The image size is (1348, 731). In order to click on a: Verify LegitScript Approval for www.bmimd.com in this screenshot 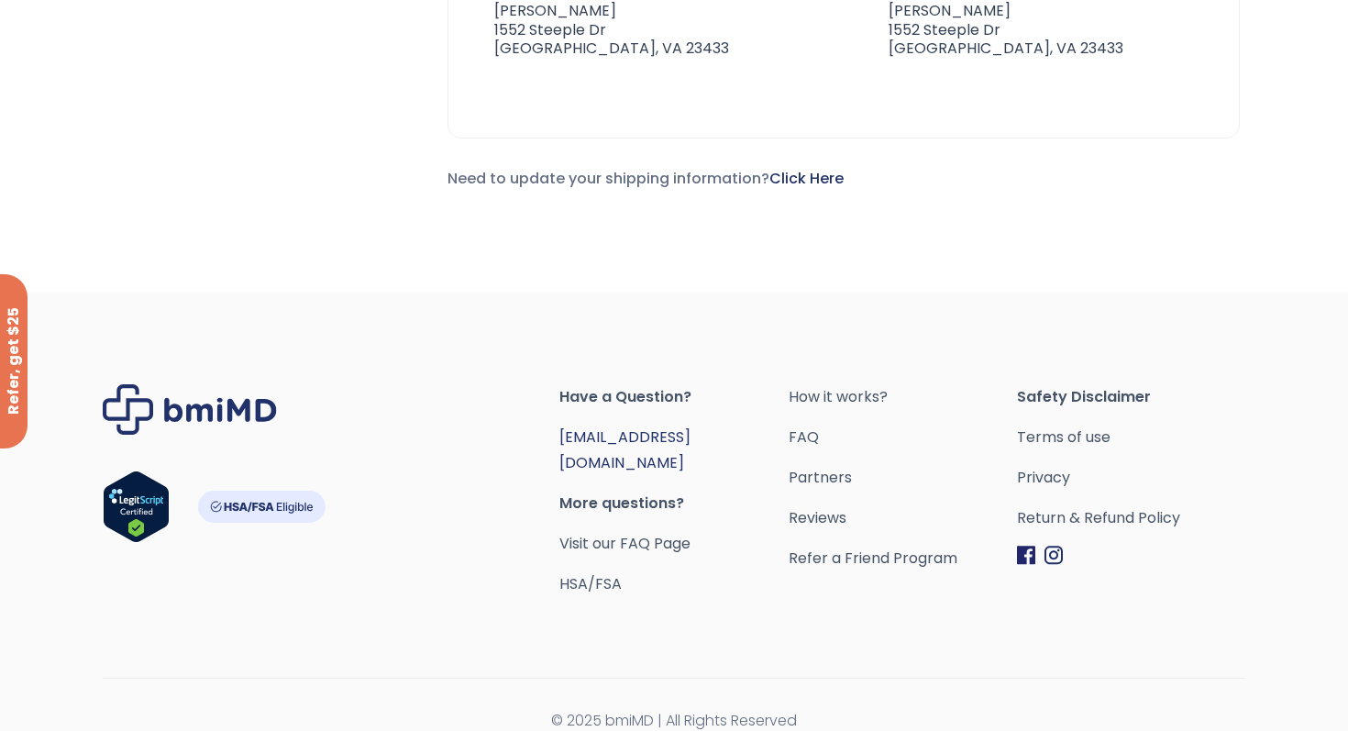, I will do `click(136, 511)`.